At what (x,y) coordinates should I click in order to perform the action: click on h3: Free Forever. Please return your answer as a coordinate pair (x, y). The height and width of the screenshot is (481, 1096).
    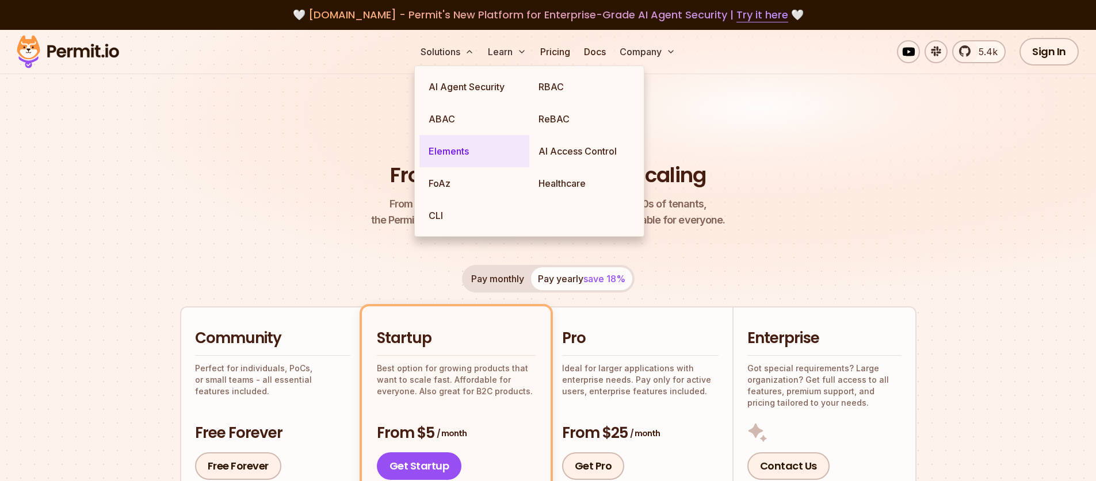
    Looking at the image, I should click on (273, 434).